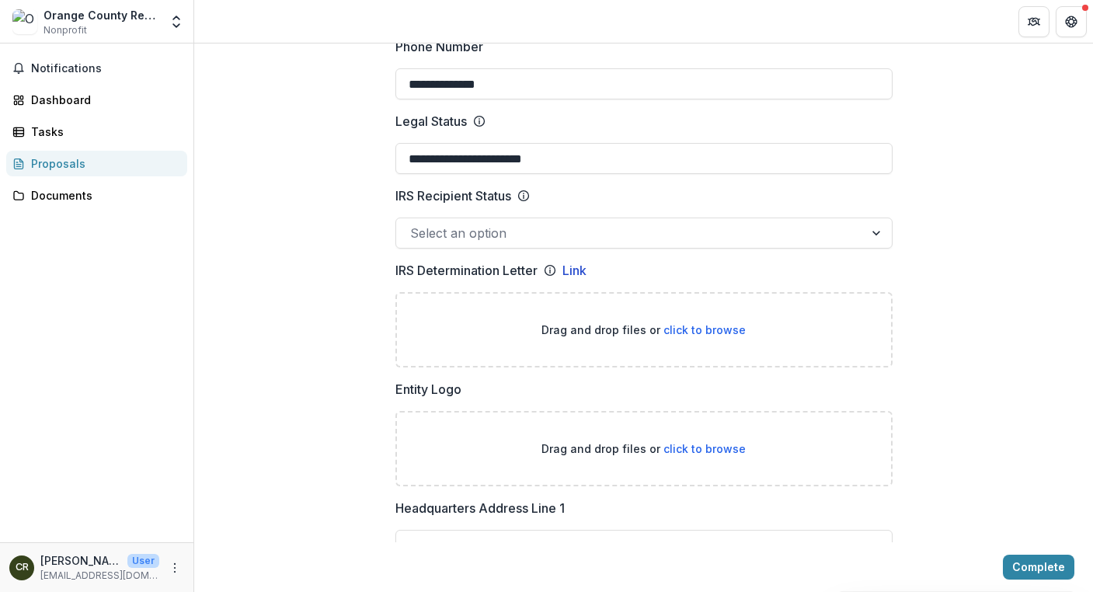 The image size is (1093, 592). Describe the element at coordinates (96, 195) in the screenshot. I see `a: Documents` at that location.